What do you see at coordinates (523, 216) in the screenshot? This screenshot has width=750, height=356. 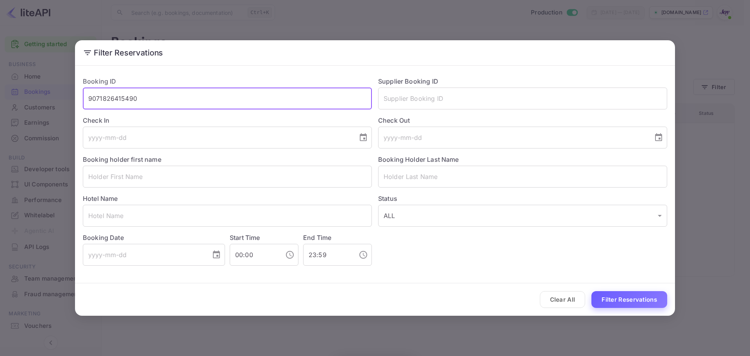 I see `div: ALL` at bounding box center [523, 216].